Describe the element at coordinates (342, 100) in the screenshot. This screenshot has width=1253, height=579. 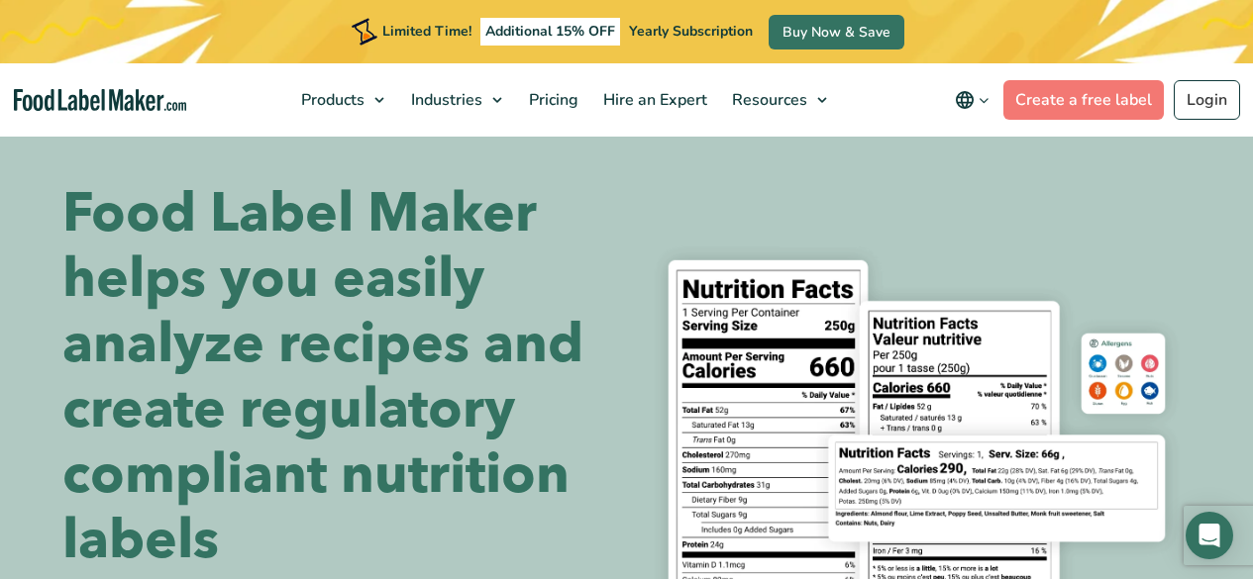
I see `a: Products` at that location.